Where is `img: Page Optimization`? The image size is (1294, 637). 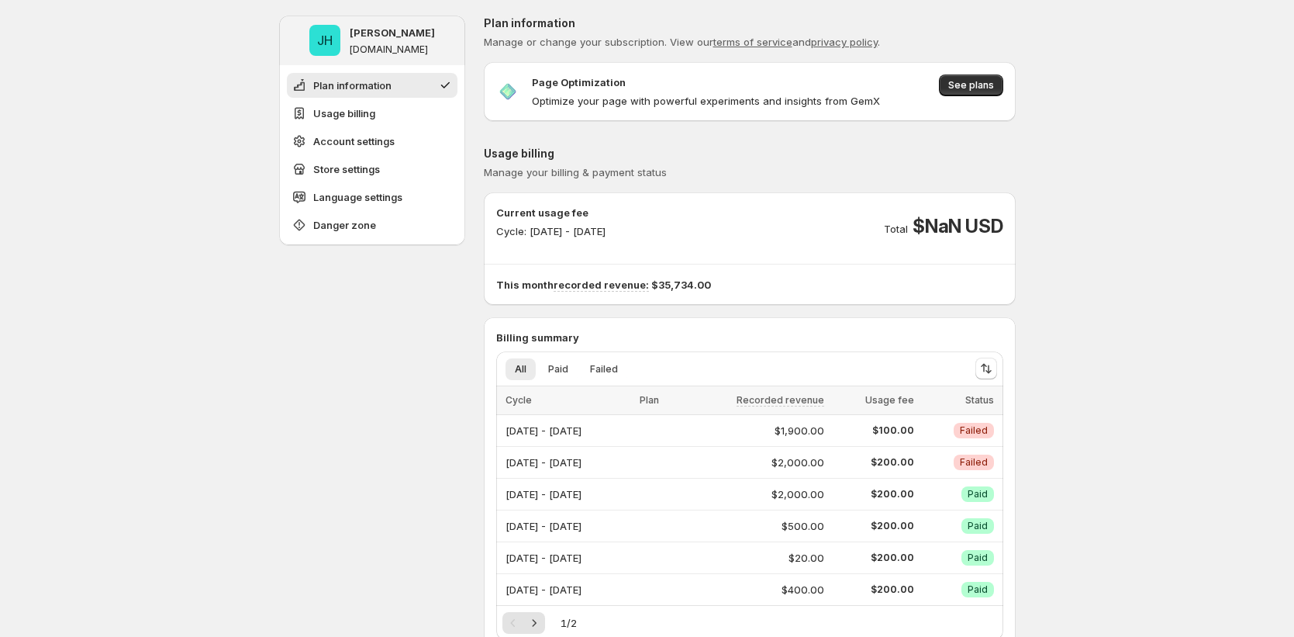 img: Page Optimization is located at coordinates (508, 92).